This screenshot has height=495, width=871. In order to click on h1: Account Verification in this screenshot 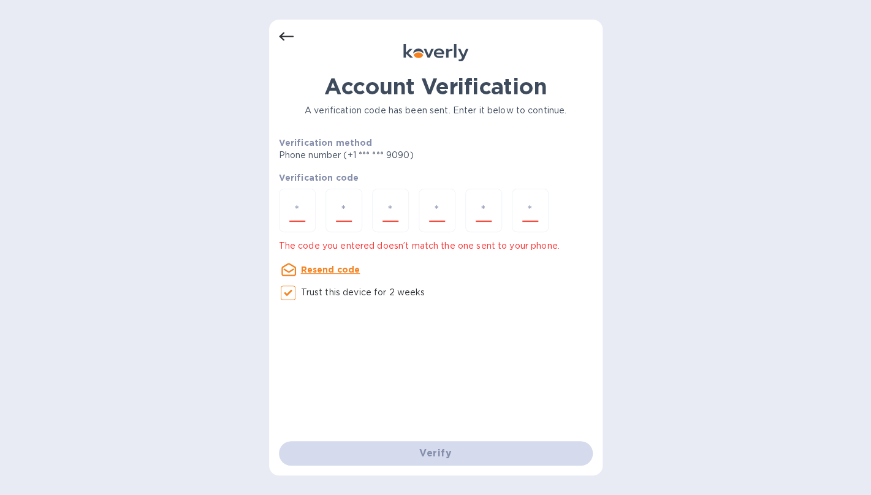, I will do `click(436, 86)`.